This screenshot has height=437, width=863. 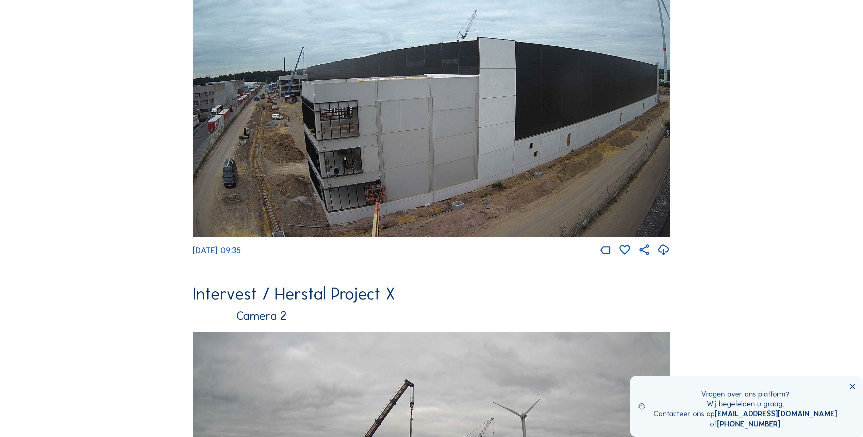 What do you see at coordinates (745, 394) in the screenshot?
I see `div: Vragen over ons platform?` at bounding box center [745, 394].